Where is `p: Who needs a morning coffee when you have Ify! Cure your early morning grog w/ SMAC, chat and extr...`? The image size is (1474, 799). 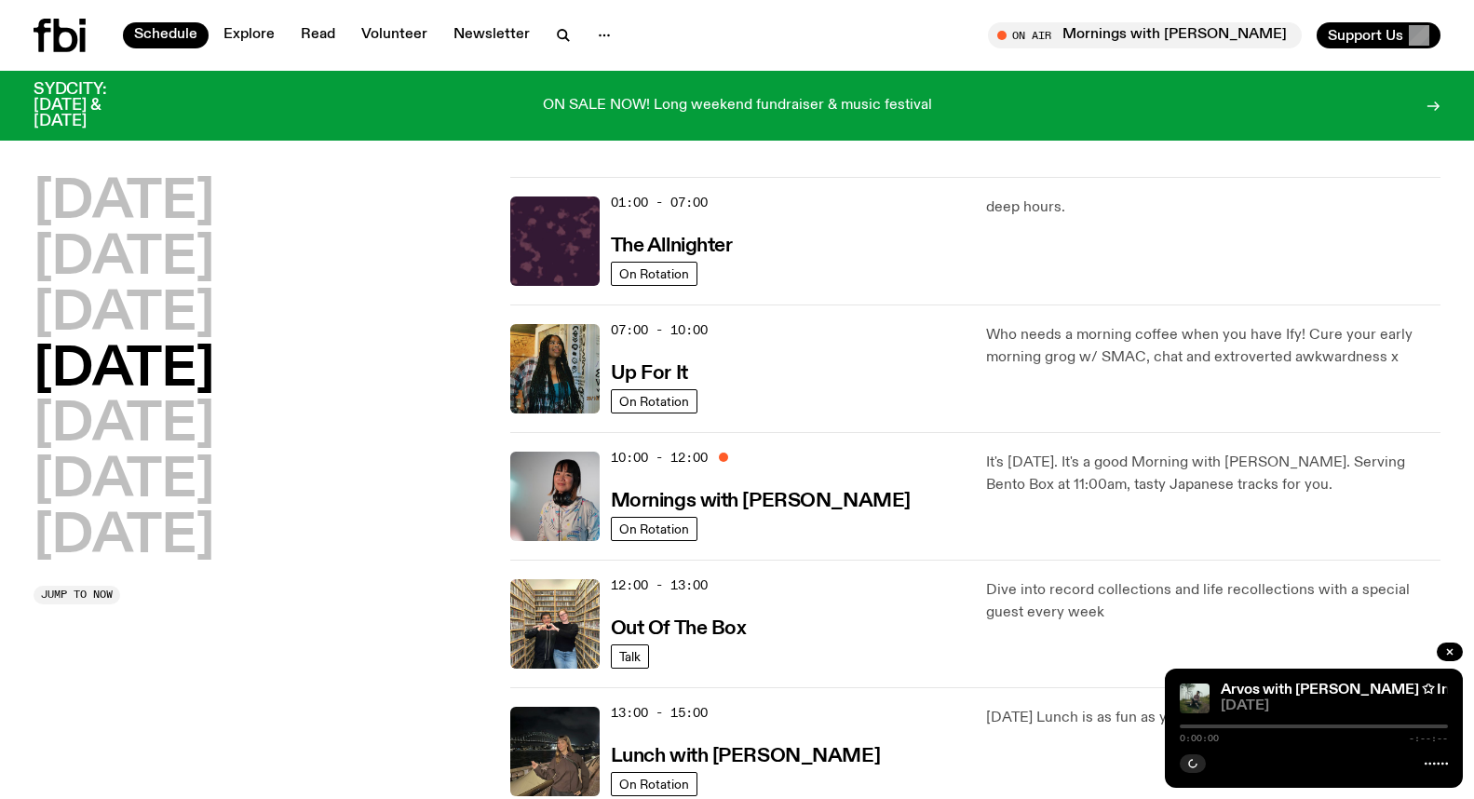
p: Who needs a morning coffee when you have Ify! Cure your early morning grog w/ SMAC, chat and extr... is located at coordinates (1213, 346).